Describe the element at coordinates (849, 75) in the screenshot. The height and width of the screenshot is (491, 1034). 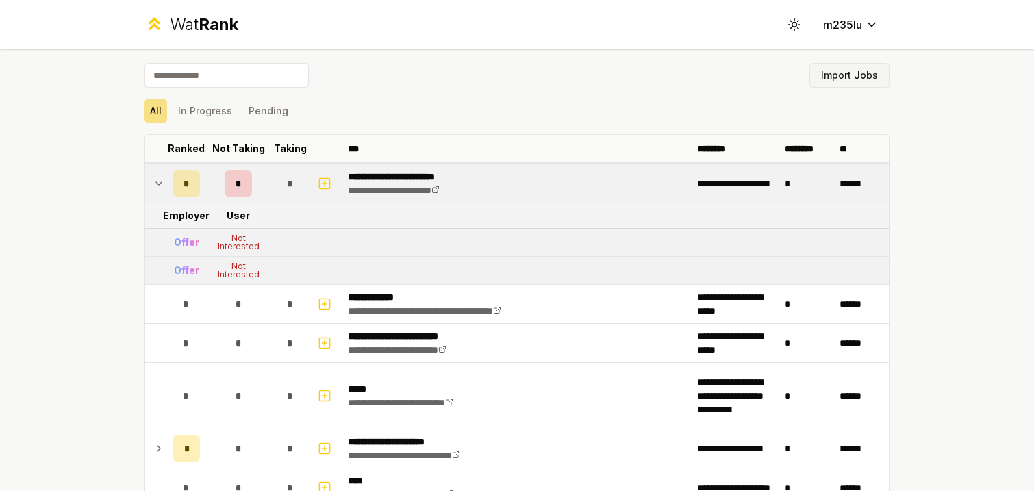
I see `button: Import Jobs` at that location.